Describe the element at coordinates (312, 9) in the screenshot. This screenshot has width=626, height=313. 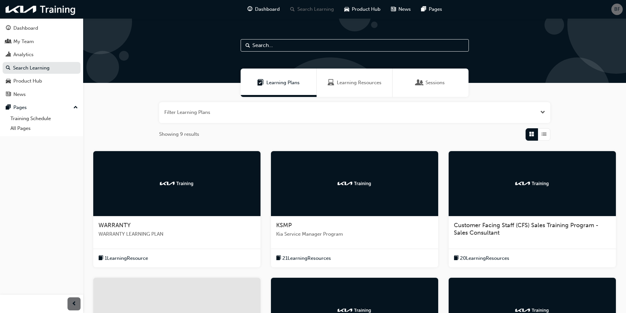
I see `a: search-iconSearch Learning` at that location.